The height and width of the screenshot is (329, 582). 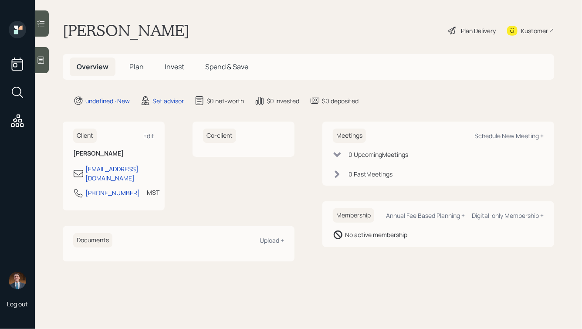 What do you see at coordinates (353, 215) in the screenshot?
I see `h6: Membership` at bounding box center [353, 215].